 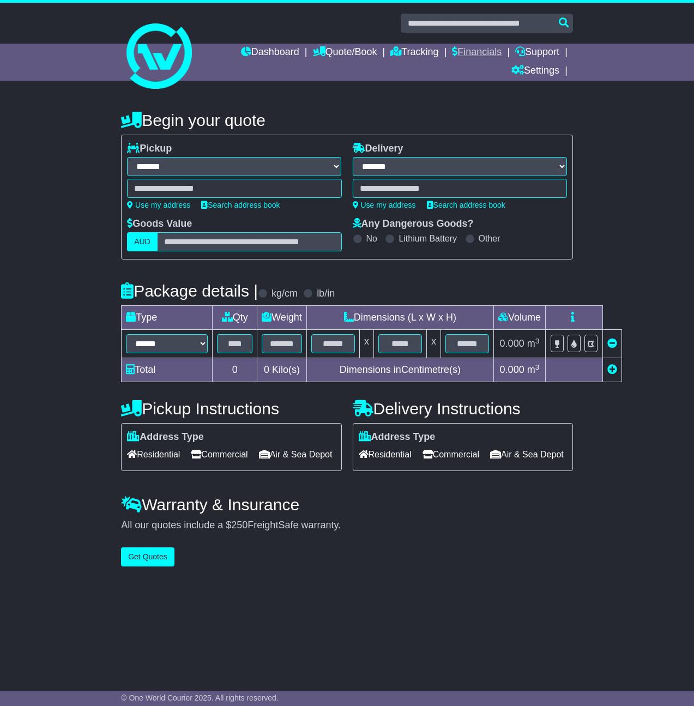 What do you see at coordinates (400, 370) in the screenshot?
I see `td: Dimensions in Centimetre(s)` at bounding box center [400, 370].